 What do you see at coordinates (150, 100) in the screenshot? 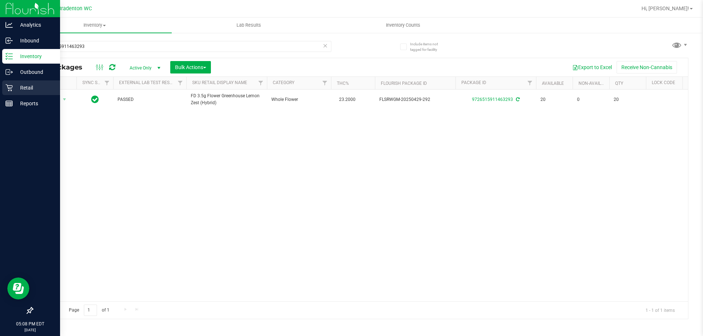
I see `span: PASSED` at bounding box center [150, 100].